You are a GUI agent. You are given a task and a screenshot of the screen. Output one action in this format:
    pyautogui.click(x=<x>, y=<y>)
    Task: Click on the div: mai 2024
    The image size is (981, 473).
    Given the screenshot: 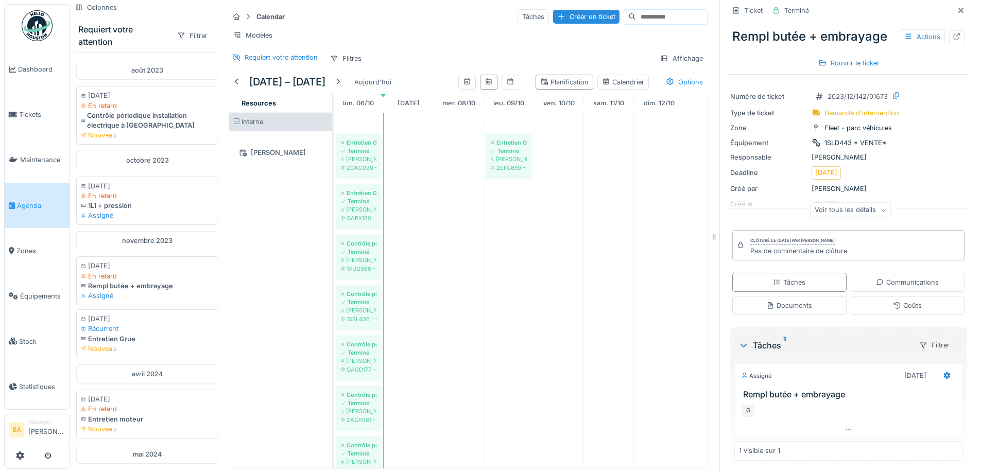 What is the action you would take?
    pyautogui.click(x=147, y=454)
    